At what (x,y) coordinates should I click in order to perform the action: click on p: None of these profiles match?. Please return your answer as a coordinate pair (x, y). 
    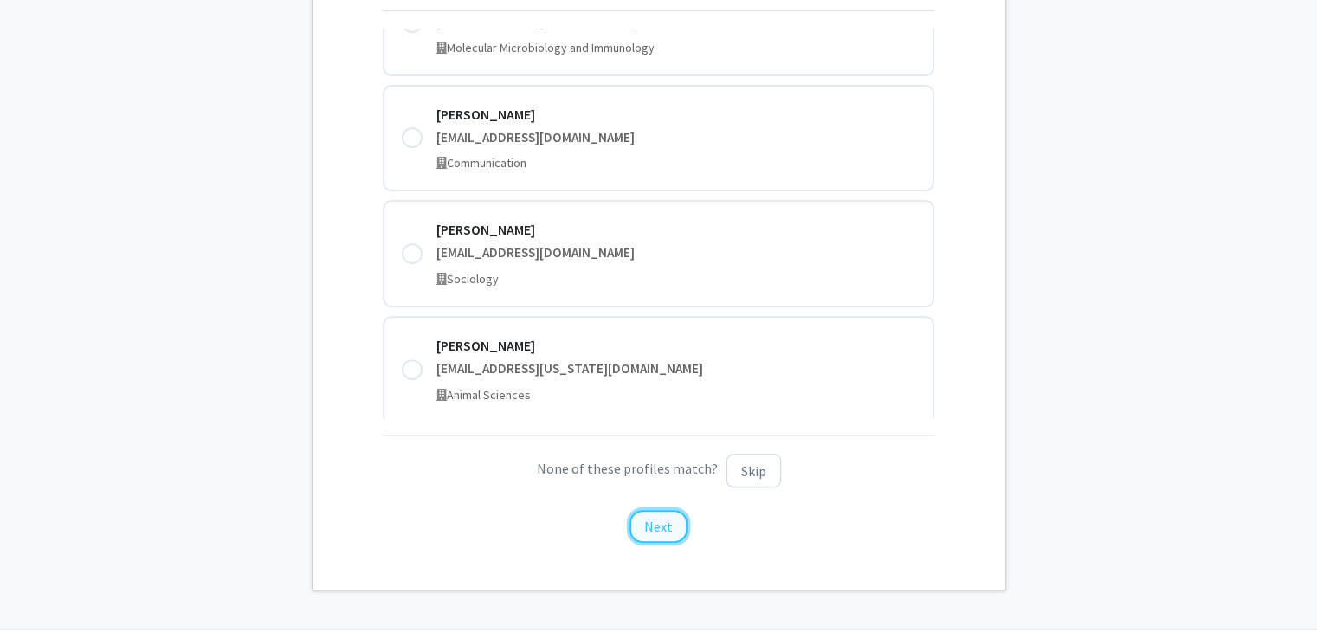
    Looking at the image, I should click on (658, 470).